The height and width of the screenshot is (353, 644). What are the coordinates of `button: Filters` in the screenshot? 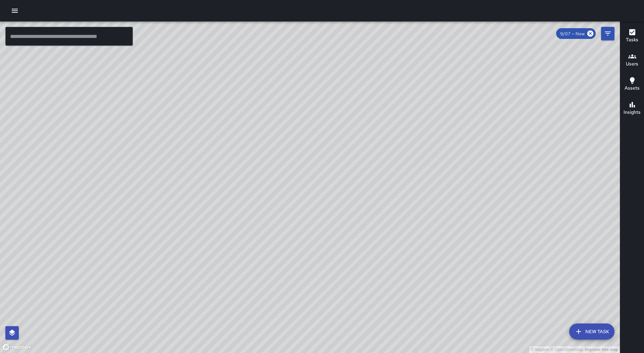 It's located at (607, 34).